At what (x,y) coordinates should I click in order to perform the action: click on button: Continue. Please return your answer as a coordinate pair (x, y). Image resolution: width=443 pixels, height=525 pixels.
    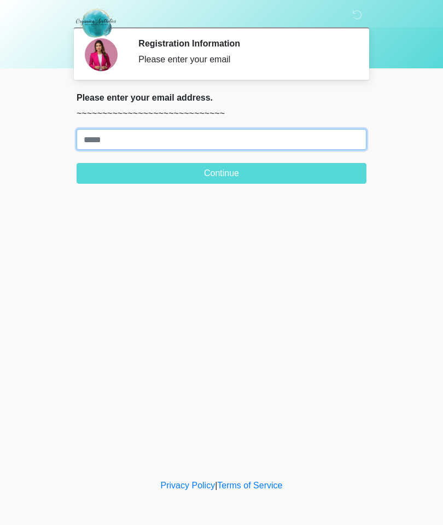
    Looking at the image, I should click on (221, 173).